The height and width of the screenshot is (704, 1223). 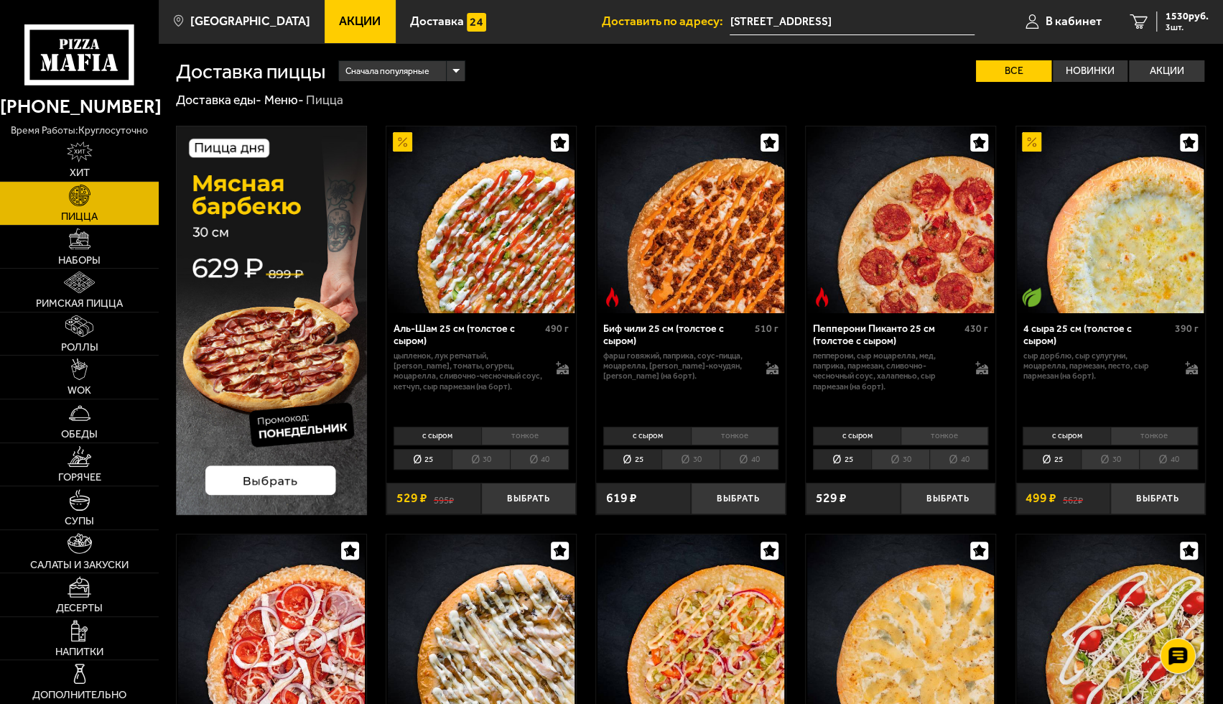 I want to click on span: Горячее, so click(x=80, y=477).